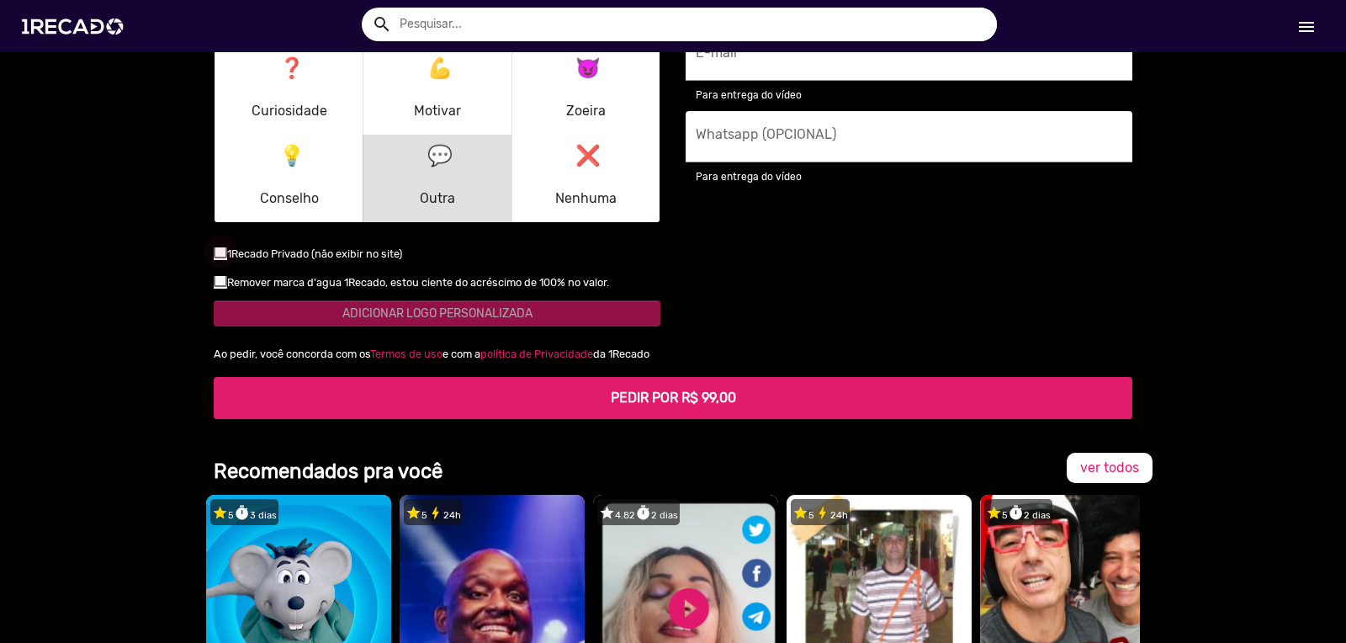 This screenshot has width=1346, height=643. Describe the element at coordinates (438, 178) in the screenshot. I see `p: Outra` at that location.